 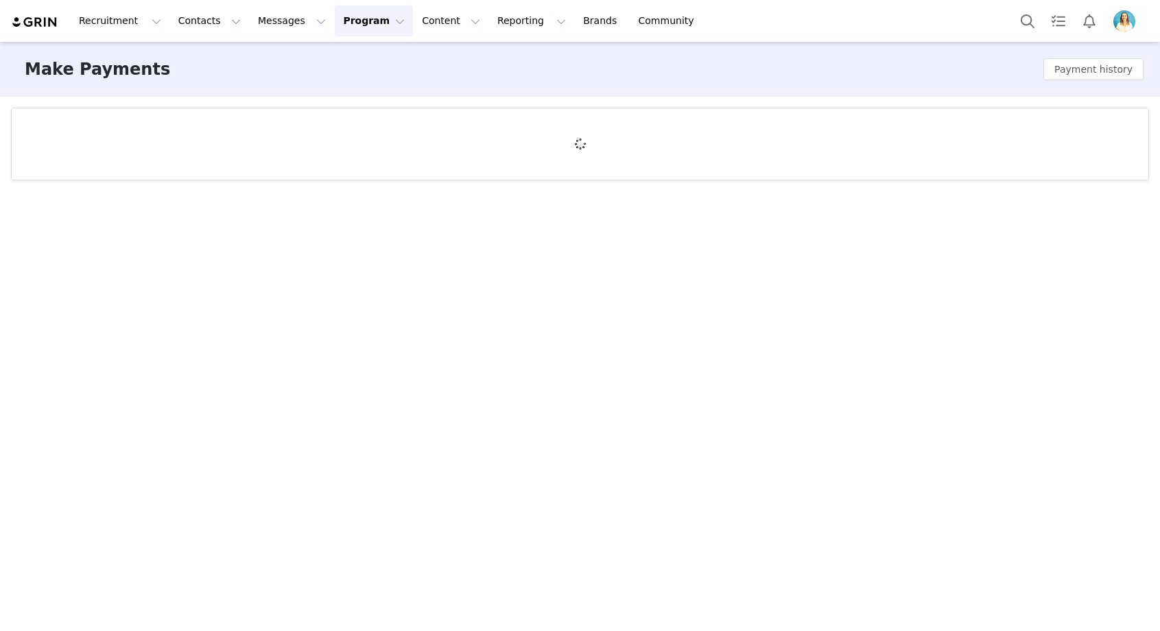 I want to click on button: Notifications, so click(x=1089, y=21).